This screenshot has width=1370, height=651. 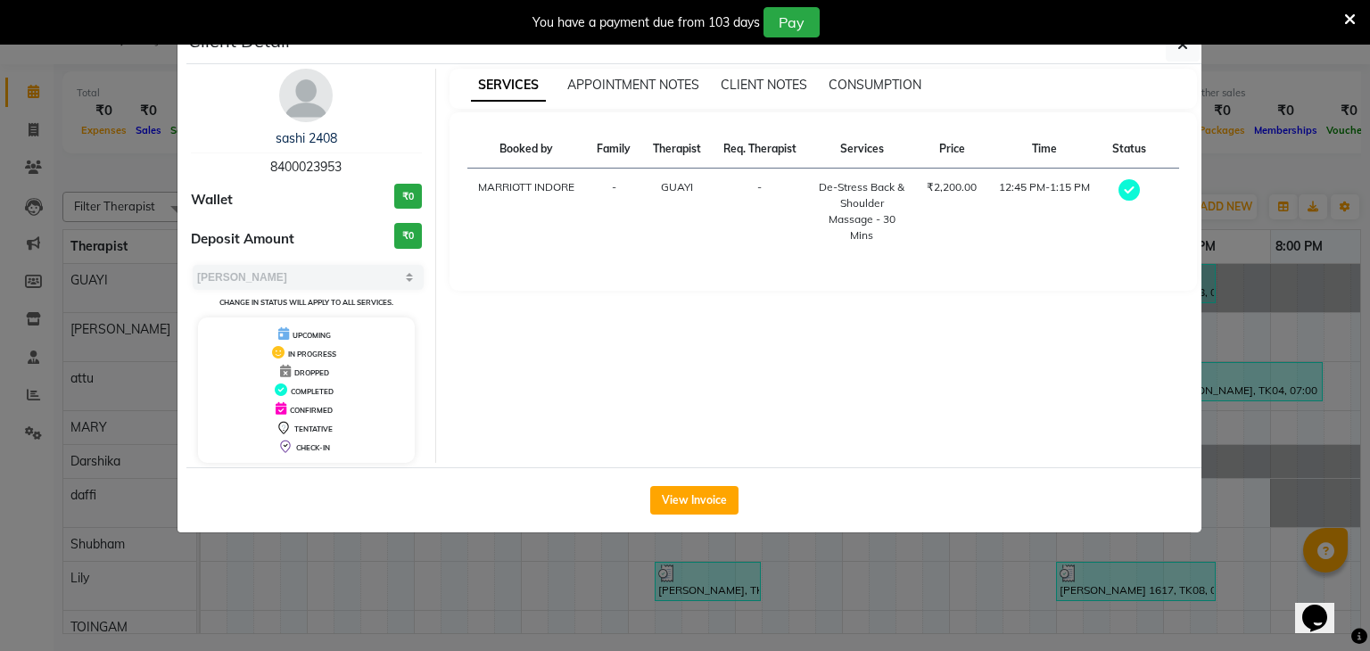 What do you see at coordinates (952, 149) in the screenshot?
I see `th: Price` at bounding box center [952, 149].